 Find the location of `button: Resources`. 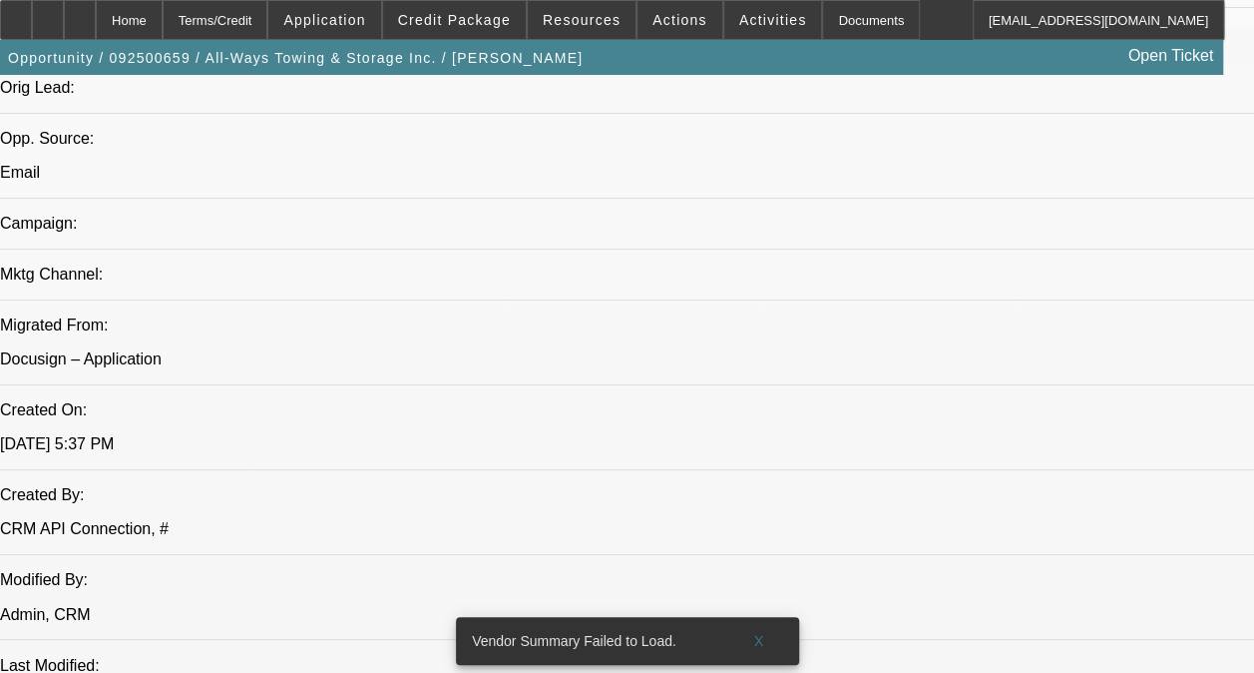

button: Resources is located at coordinates (582, 20).